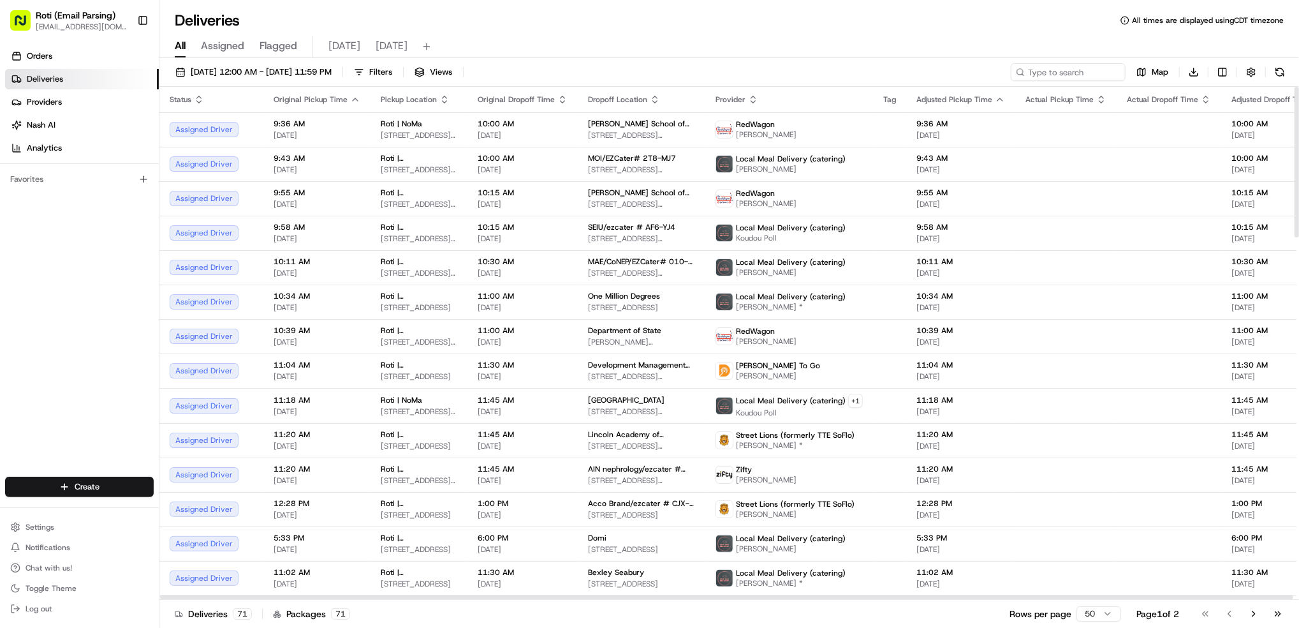 The height and width of the screenshot is (628, 1299). What do you see at coordinates (317, 330) in the screenshot?
I see `span: 10:39 AM` at bounding box center [317, 330].